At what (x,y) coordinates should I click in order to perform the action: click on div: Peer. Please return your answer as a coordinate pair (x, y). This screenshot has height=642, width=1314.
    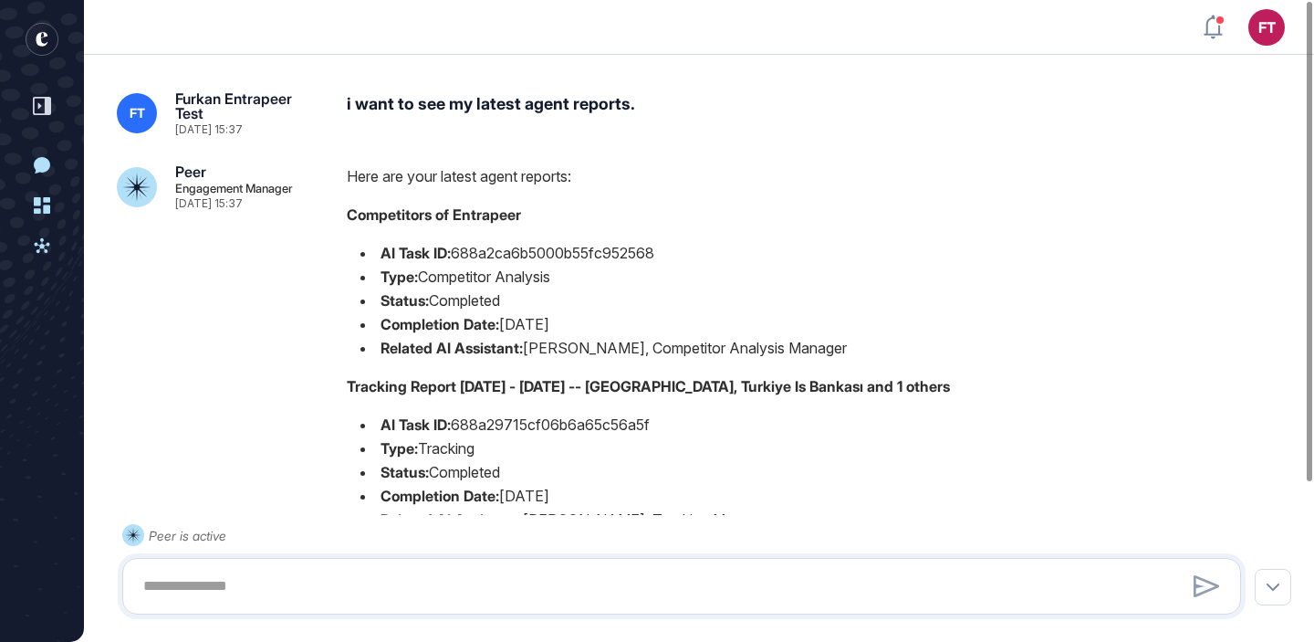
    Looking at the image, I should click on (191, 172).